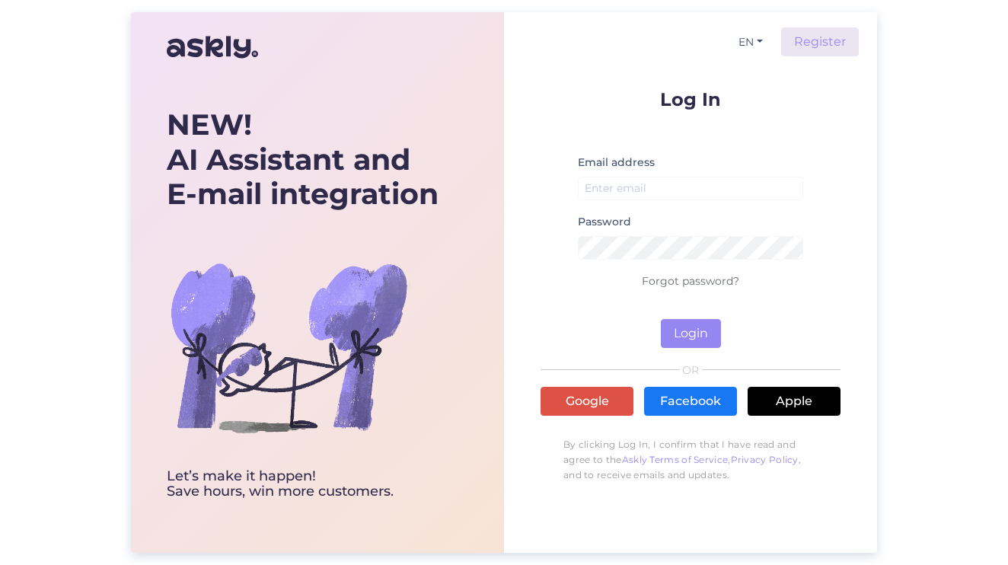 The width and height of the screenshot is (1008, 565). What do you see at coordinates (794, 401) in the screenshot?
I see `a: Apple` at bounding box center [794, 401].